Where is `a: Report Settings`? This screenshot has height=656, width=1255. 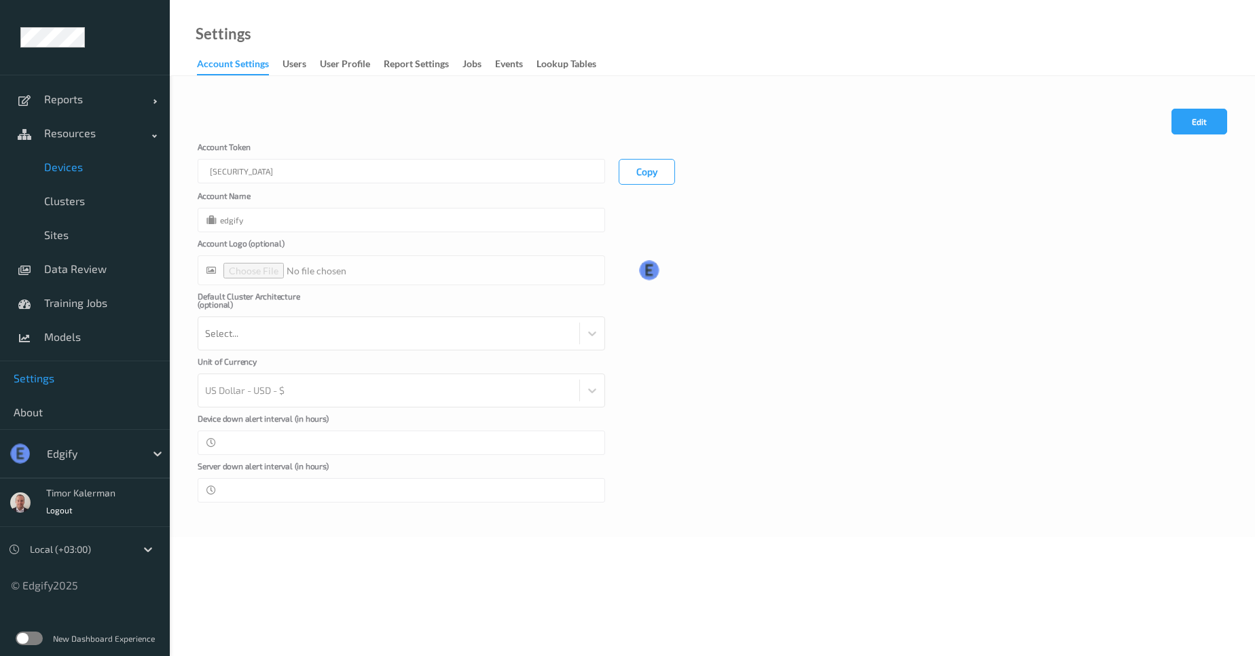 a: Report Settings is located at coordinates (423, 65).